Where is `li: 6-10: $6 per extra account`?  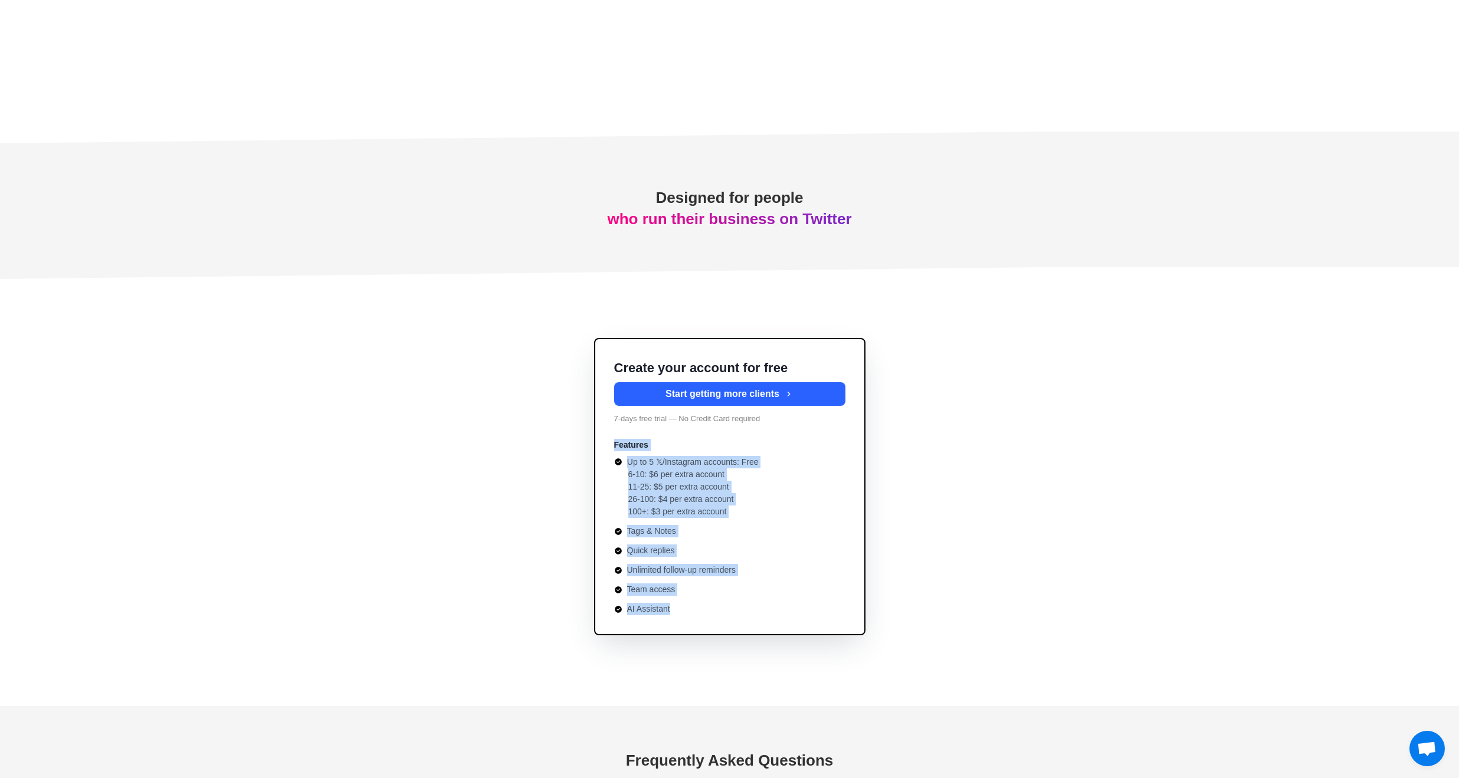
li: 6-10: $6 per extra account is located at coordinates (737, 474).